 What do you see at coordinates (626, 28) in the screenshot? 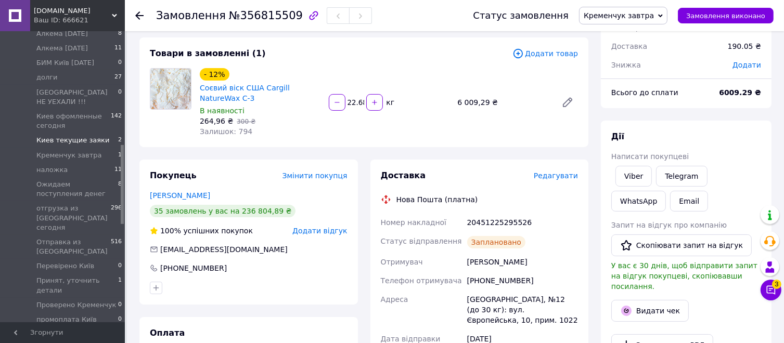
I see `span: 1 товар` at bounding box center [626, 28].